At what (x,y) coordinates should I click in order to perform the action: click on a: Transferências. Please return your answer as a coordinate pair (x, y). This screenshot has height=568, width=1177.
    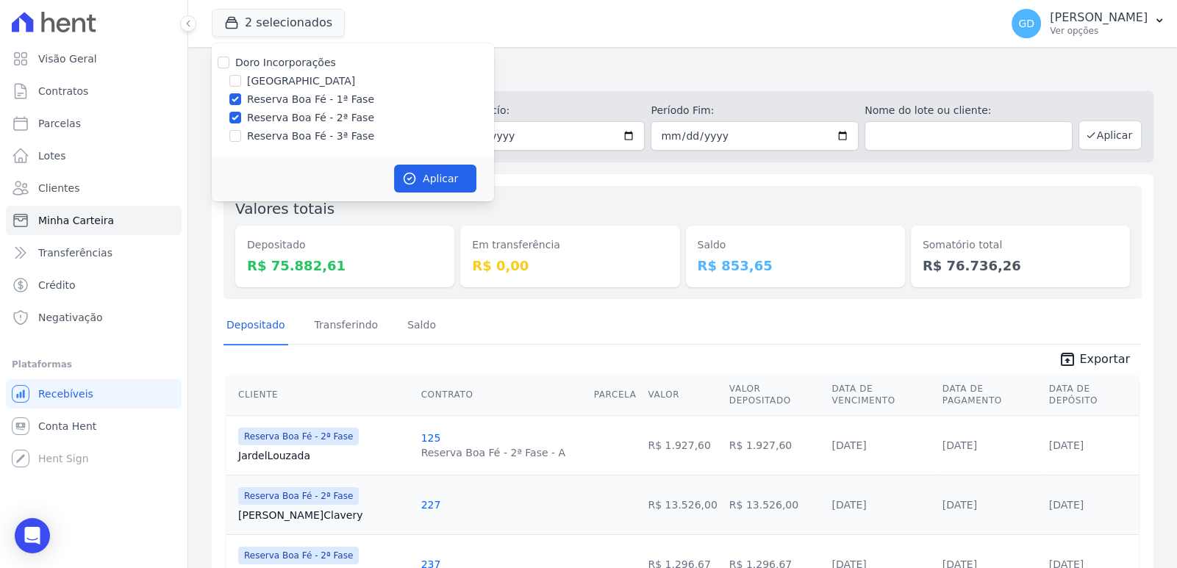
    Looking at the image, I should click on (93, 253).